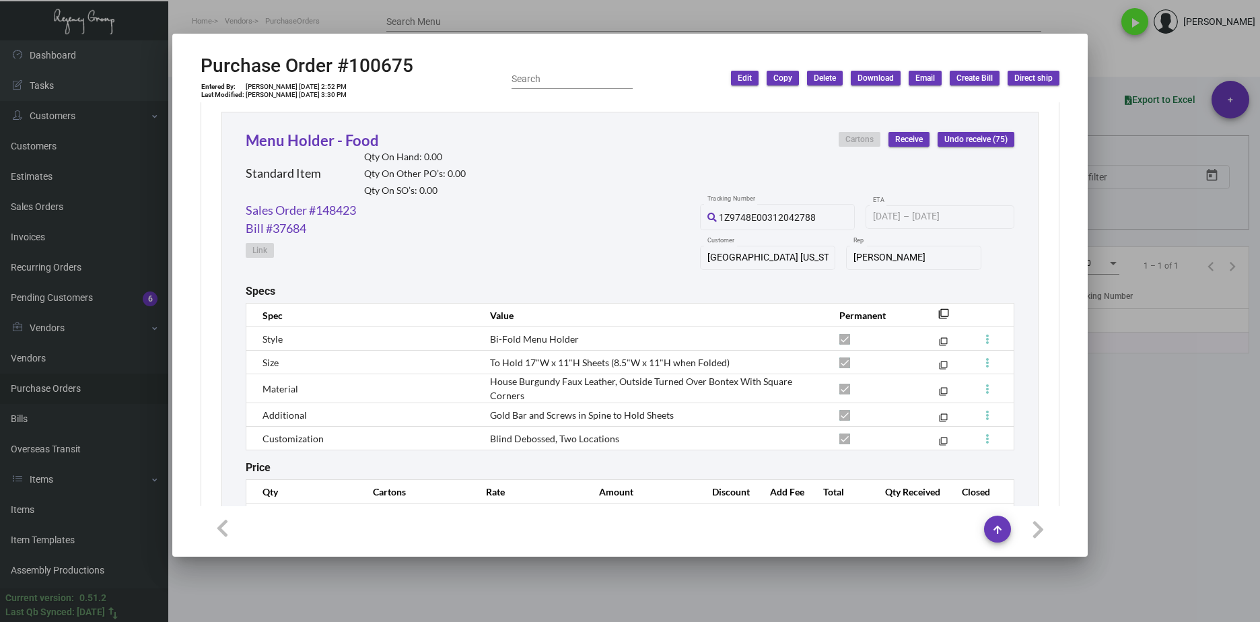  Describe the element at coordinates (975, 78) in the screenshot. I see `span: Create Bill` at that location.